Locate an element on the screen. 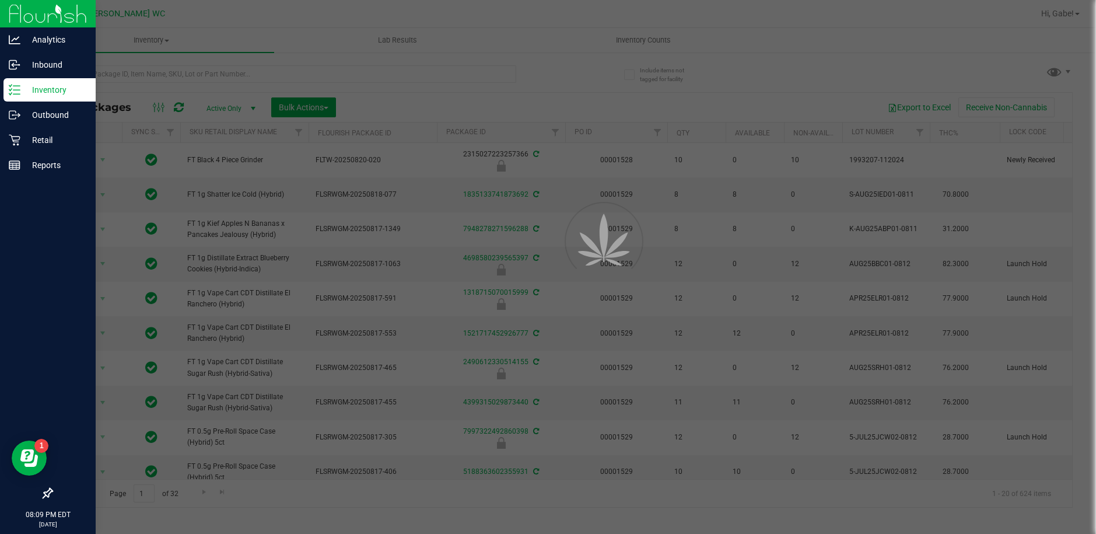 The height and width of the screenshot is (534, 1096). p: Inventory is located at coordinates (55, 90).